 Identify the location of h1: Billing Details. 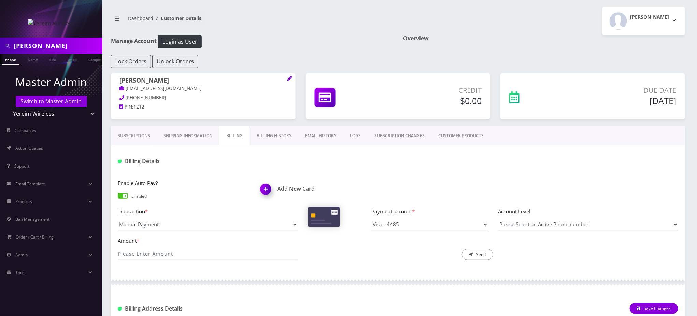
(208, 161).